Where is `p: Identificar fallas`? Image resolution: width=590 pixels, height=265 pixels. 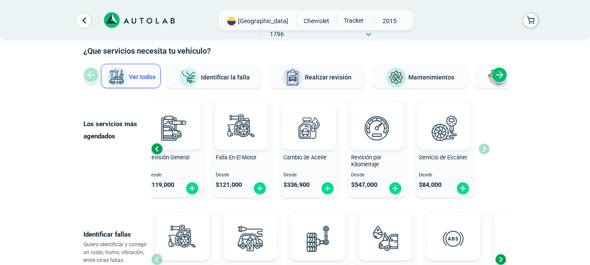
p: Identificar fallas is located at coordinates (117, 234).